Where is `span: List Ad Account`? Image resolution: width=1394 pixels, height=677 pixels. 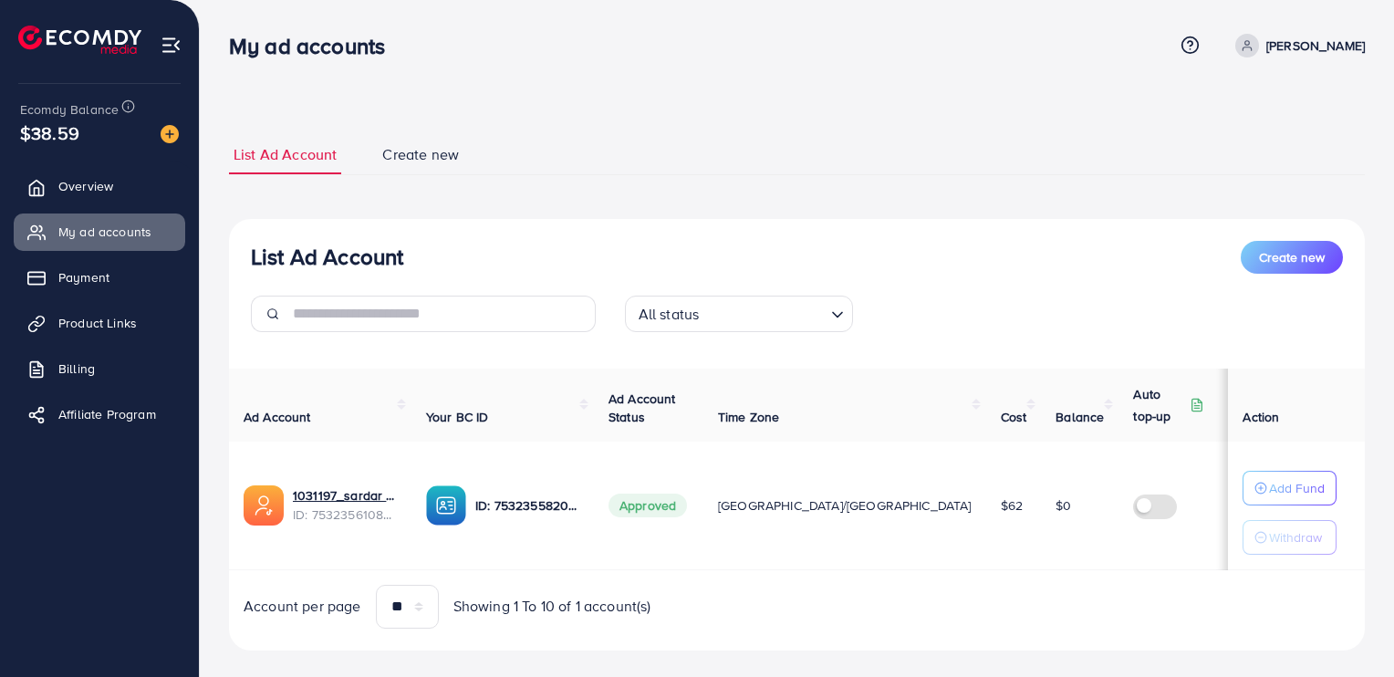 span: List Ad Account is located at coordinates (285, 154).